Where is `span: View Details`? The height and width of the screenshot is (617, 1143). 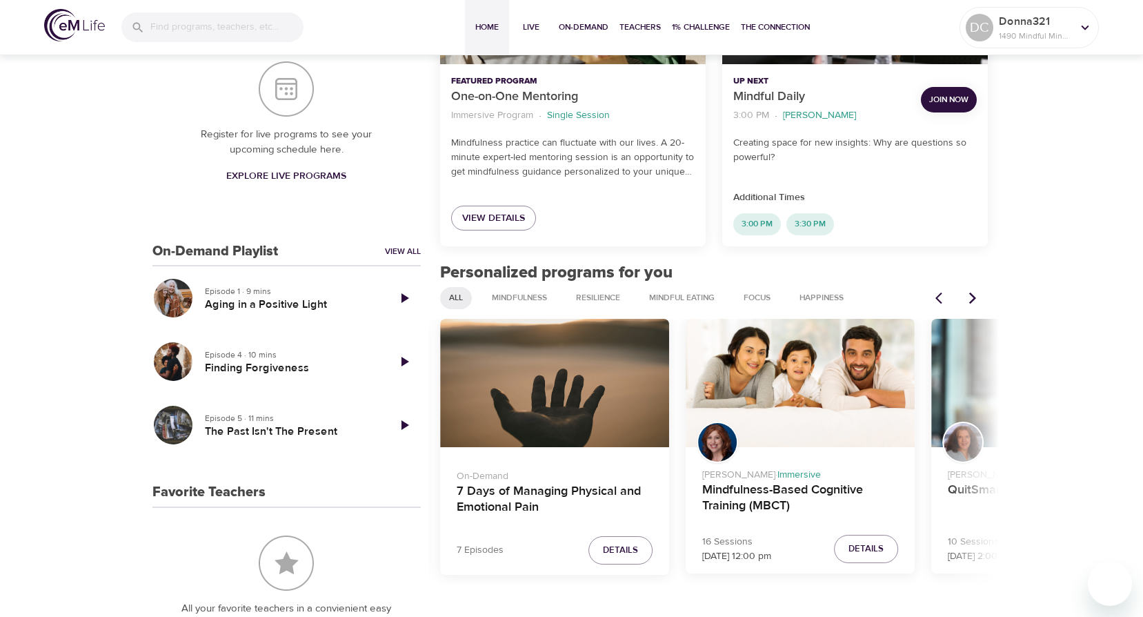 span: View Details is located at coordinates (493, 218).